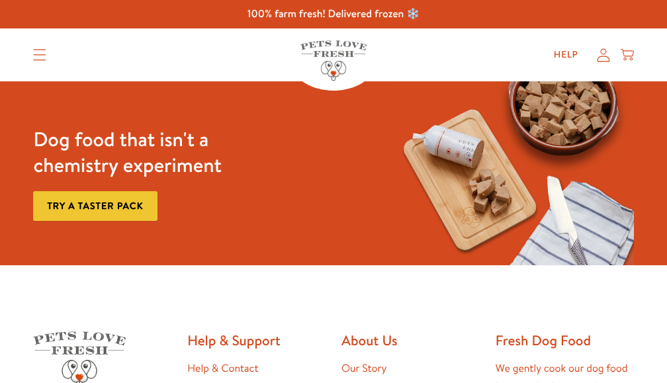 The width and height of the screenshot is (667, 383). Describe the element at coordinates (411, 340) in the screenshot. I see `h2: About Us` at that location.